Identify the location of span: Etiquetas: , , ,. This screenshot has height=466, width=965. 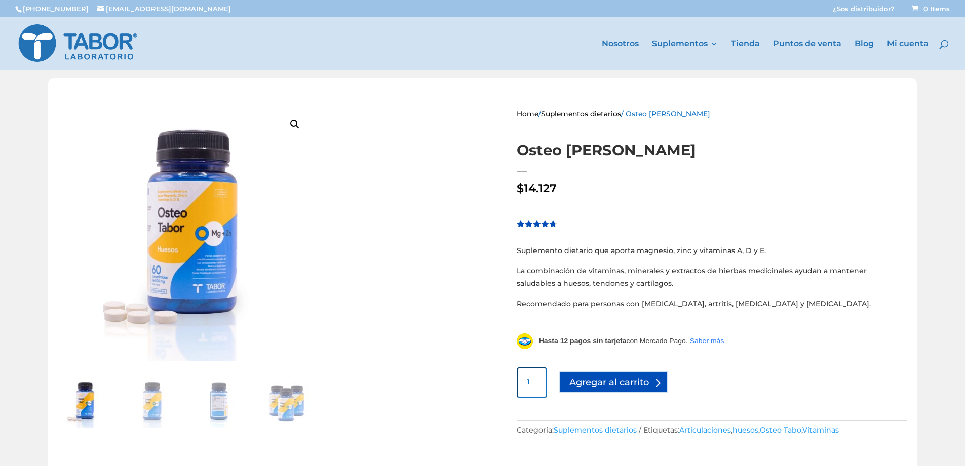
(741, 430).